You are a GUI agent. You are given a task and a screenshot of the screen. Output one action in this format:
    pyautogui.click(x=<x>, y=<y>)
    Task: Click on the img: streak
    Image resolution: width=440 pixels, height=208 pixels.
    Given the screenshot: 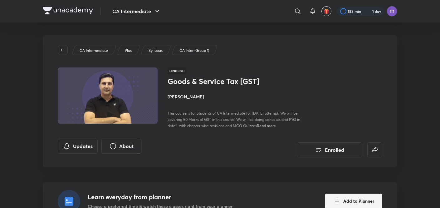 What is the action you would take?
    pyautogui.click(x=368, y=11)
    